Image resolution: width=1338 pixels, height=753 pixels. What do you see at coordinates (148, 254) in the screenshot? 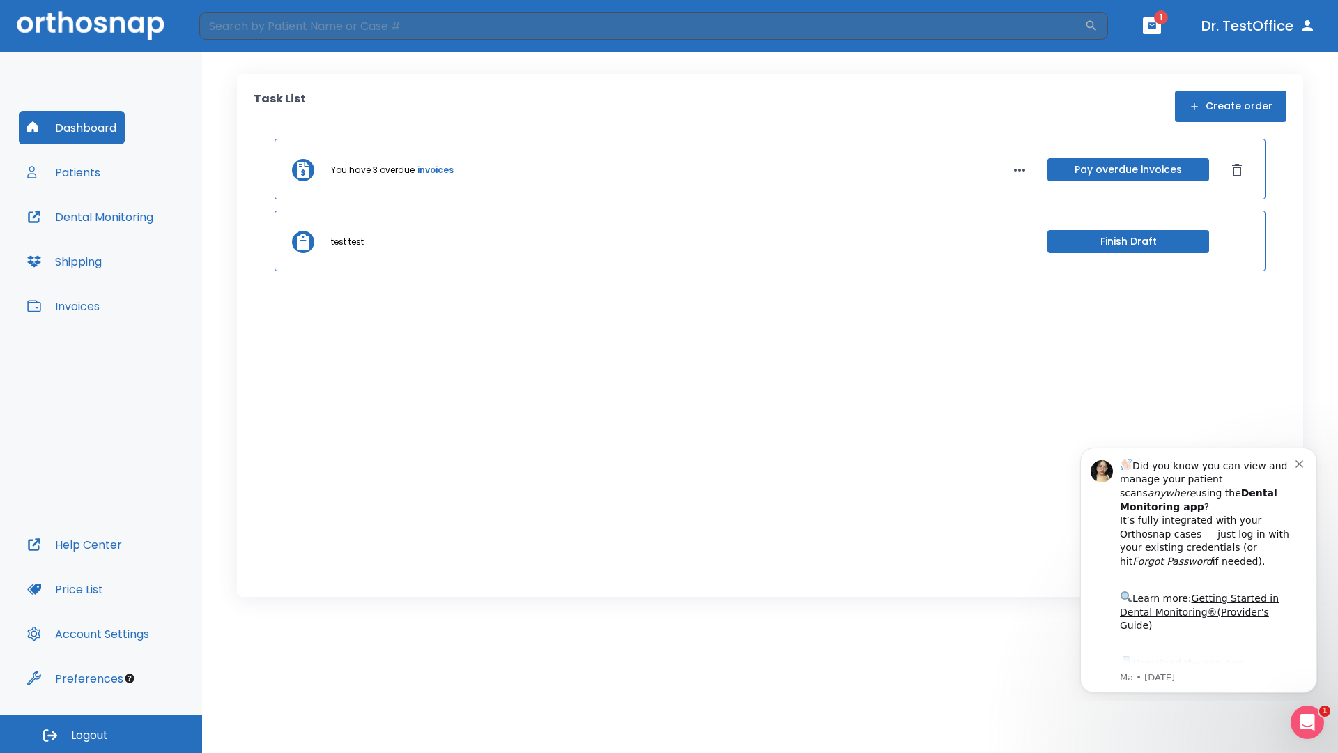
I see `div: Download the app: | ​ Let us know if you need help getting started!` at bounding box center [148, 254].